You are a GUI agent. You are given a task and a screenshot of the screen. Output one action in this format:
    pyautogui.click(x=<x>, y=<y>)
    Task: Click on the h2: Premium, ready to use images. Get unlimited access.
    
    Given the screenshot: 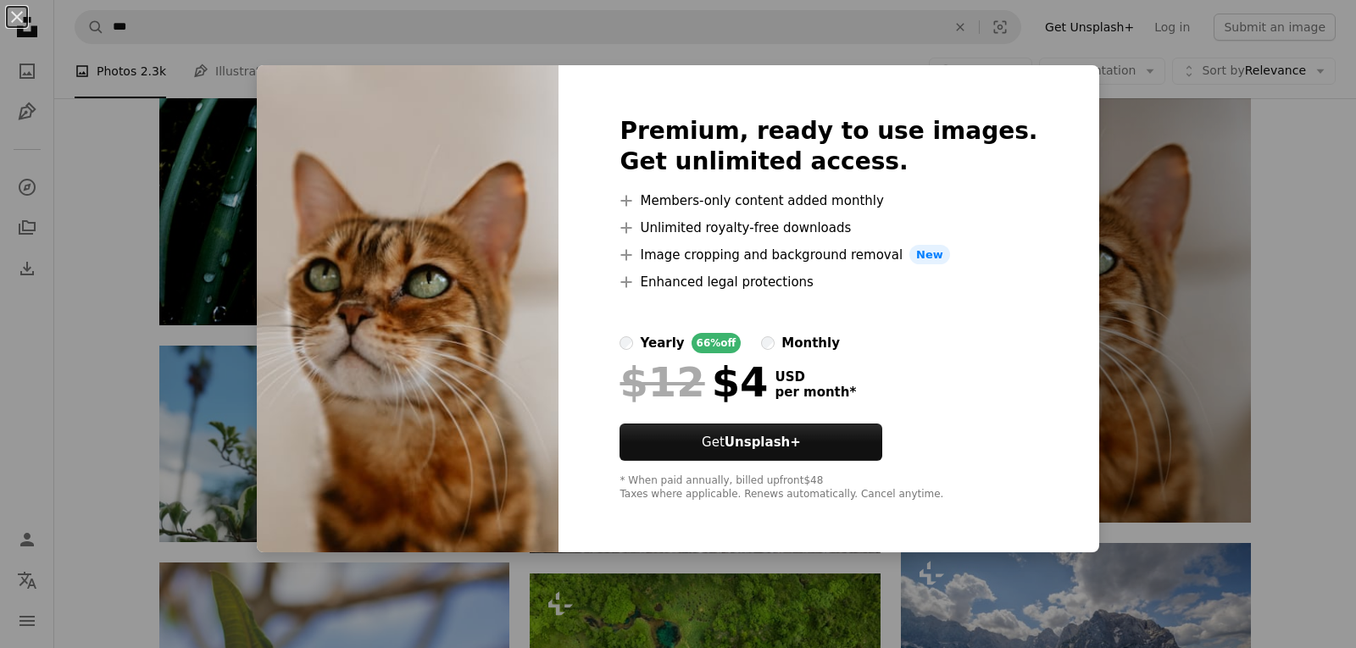 What is the action you would take?
    pyautogui.click(x=828, y=147)
    